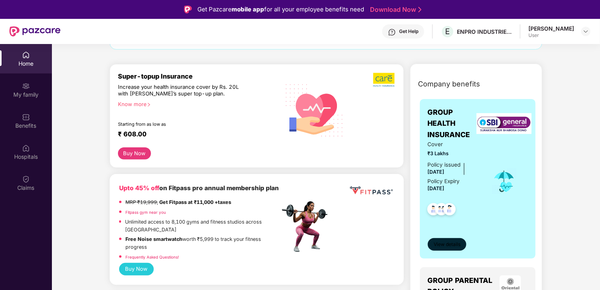  What do you see at coordinates (152, 257) in the screenshot?
I see `a: Frequently Asked Questions!` at bounding box center [152, 257].